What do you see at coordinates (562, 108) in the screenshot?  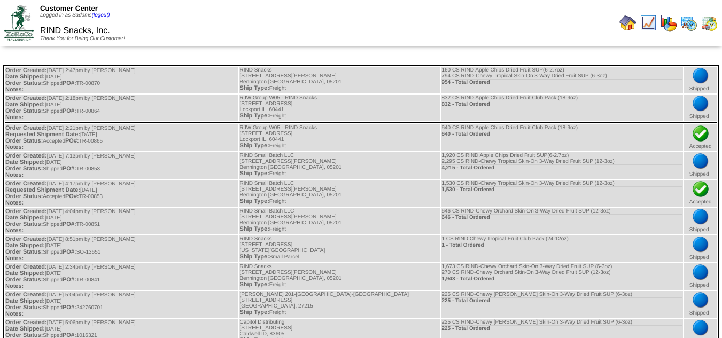 I see `td: 832 CS RIND Apple Chips Dried Fruit Club Pack (18-9oz)` at bounding box center [562, 108].